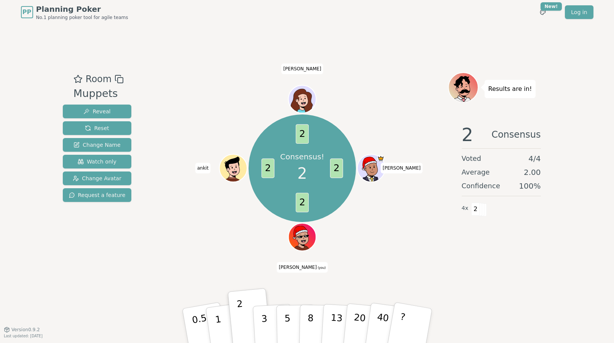 The image size is (614, 343). I want to click on p: 2, so click(241, 319).